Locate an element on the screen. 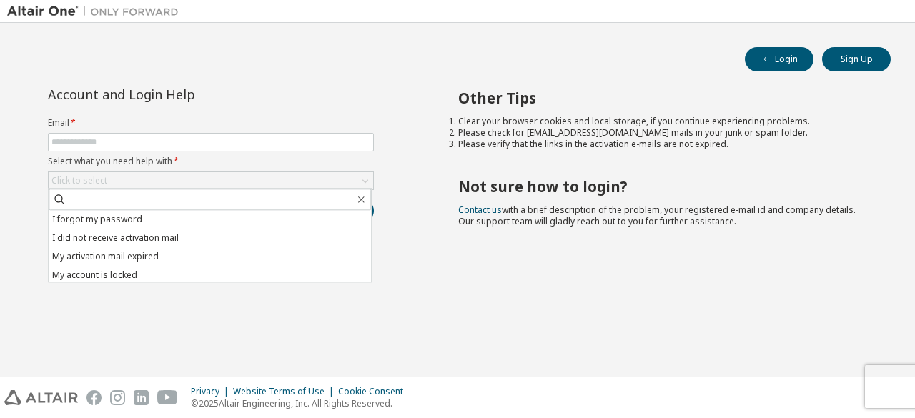 Image resolution: width=915 pixels, height=418 pixels. img: altair_logo.svg is located at coordinates (41, 397).